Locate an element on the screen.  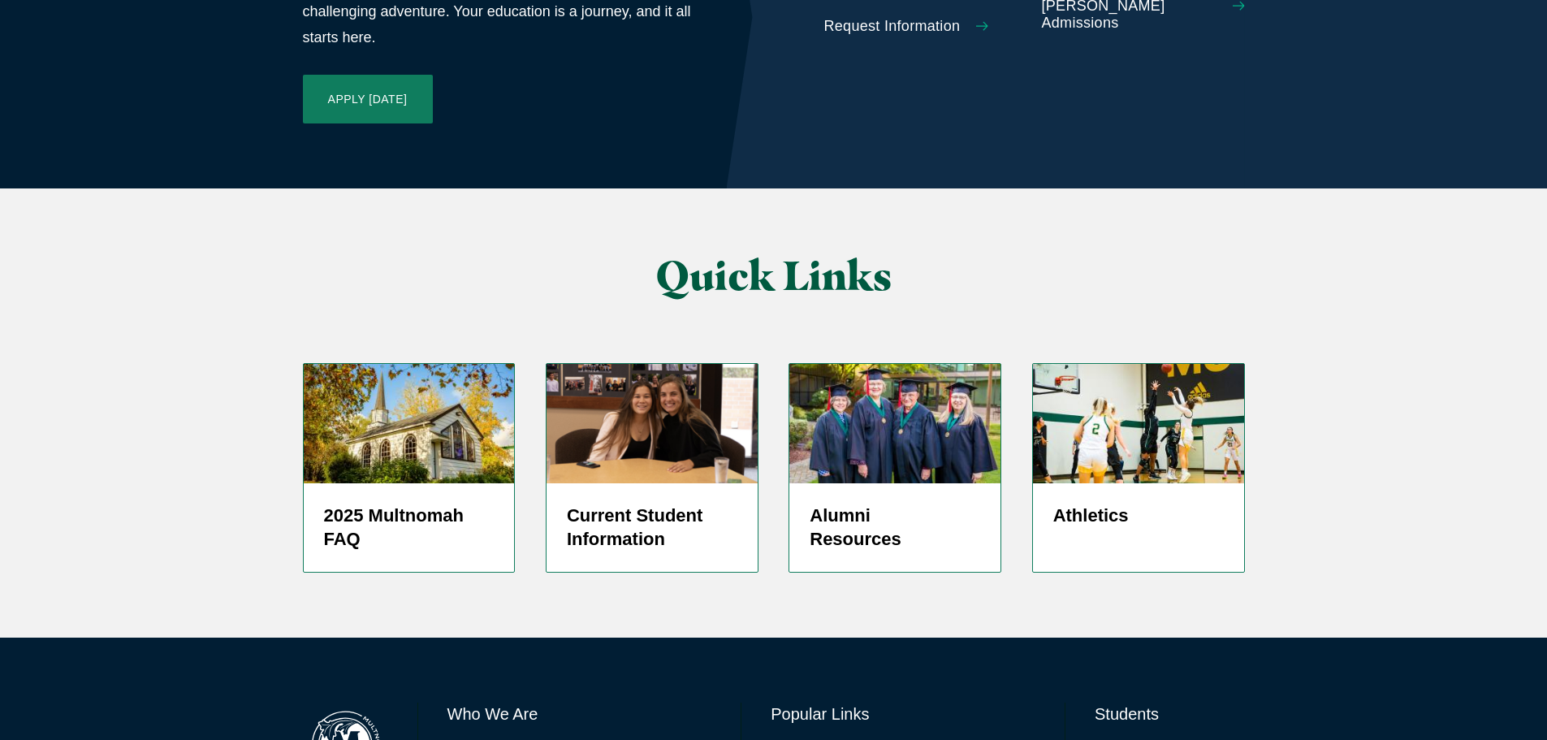
h6: Who We Are is located at coordinates (580, 714).